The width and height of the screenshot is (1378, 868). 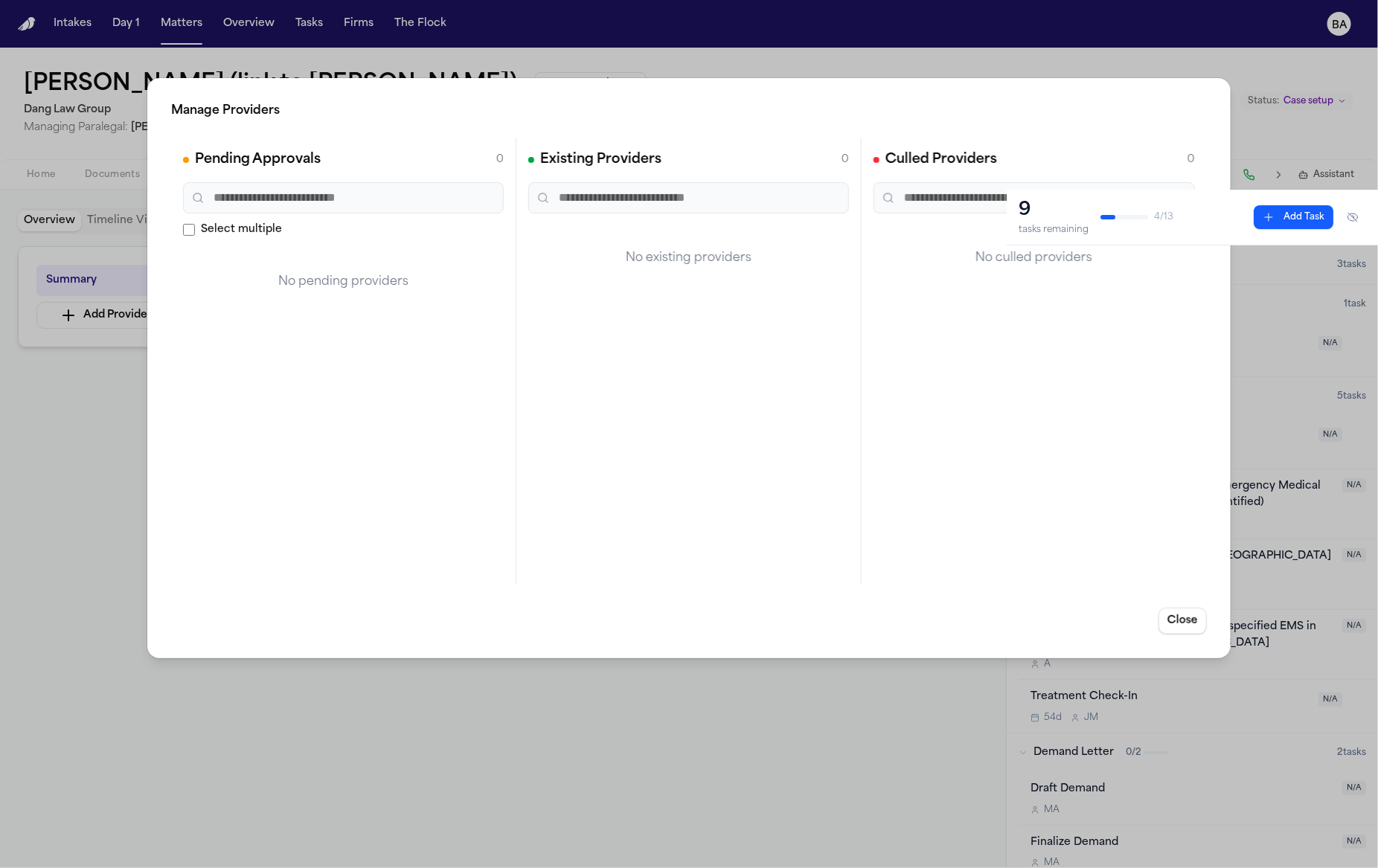 What do you see at coordinates (689, 111) in the screenshot?
I see `h2: Manage Providers` at bounding box center [689, 111].